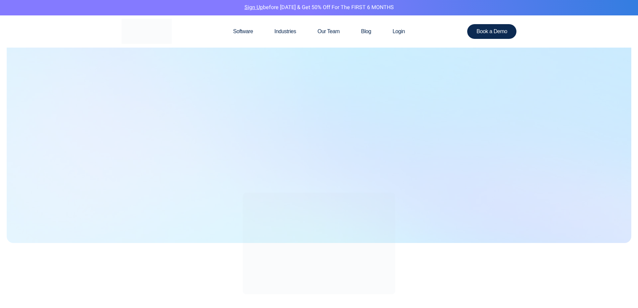  What do you see at coordinates (366, 32) in the screenshot?
I see `a: Blog` at bounding box center [366, 32].